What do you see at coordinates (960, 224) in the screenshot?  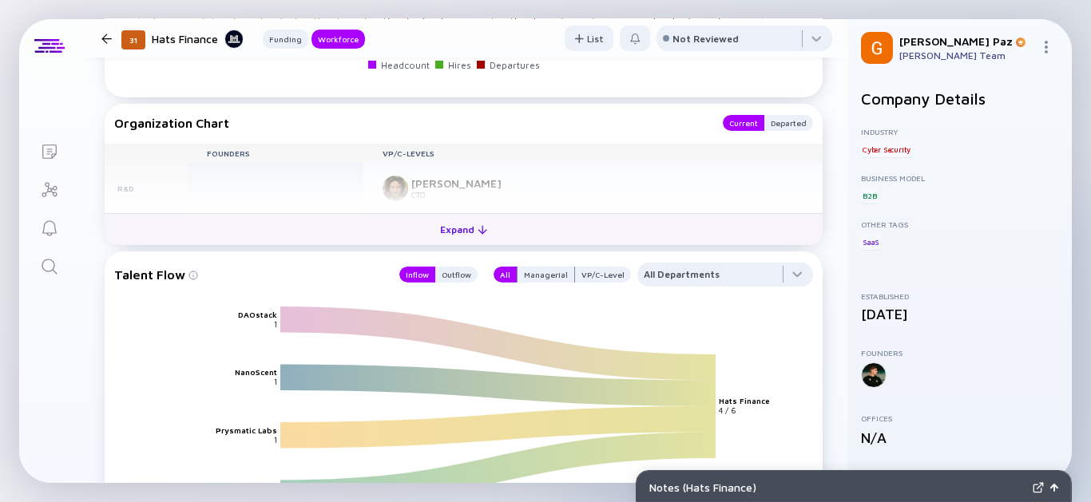 I see `div: Other Tags` at bounding box center [960, 224].